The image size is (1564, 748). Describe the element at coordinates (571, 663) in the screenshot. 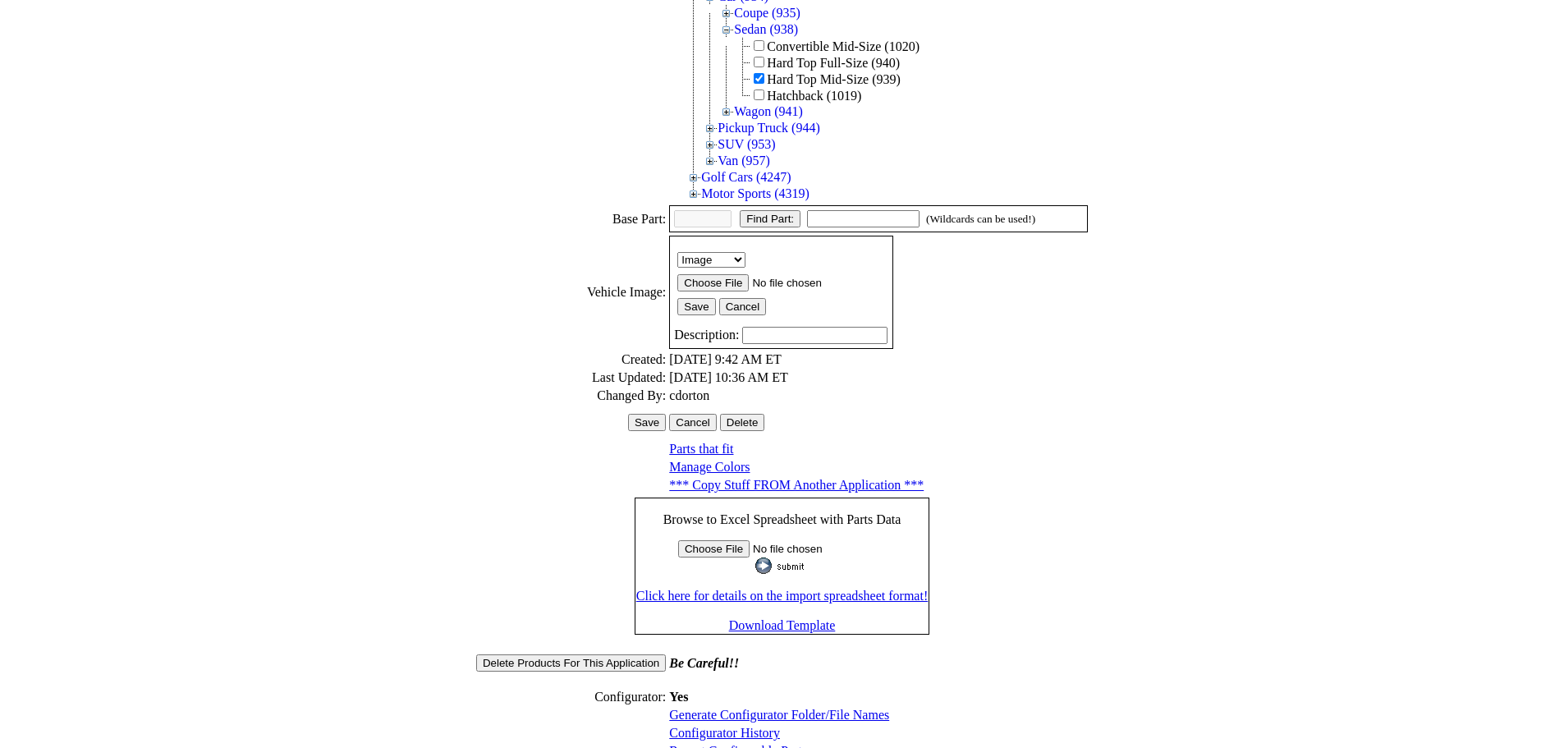

I see `input: Delete Products For This Application` at that location.